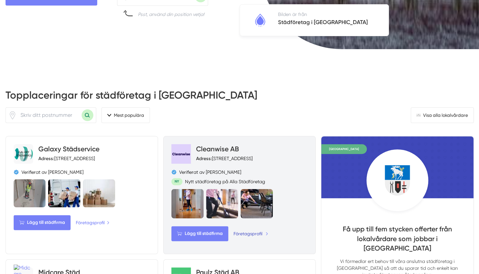  What do you see at coordinates (442, 115) in the screenshot?
I see `a: Visa alla lokalvårdare` at bounding box center [442, 115].